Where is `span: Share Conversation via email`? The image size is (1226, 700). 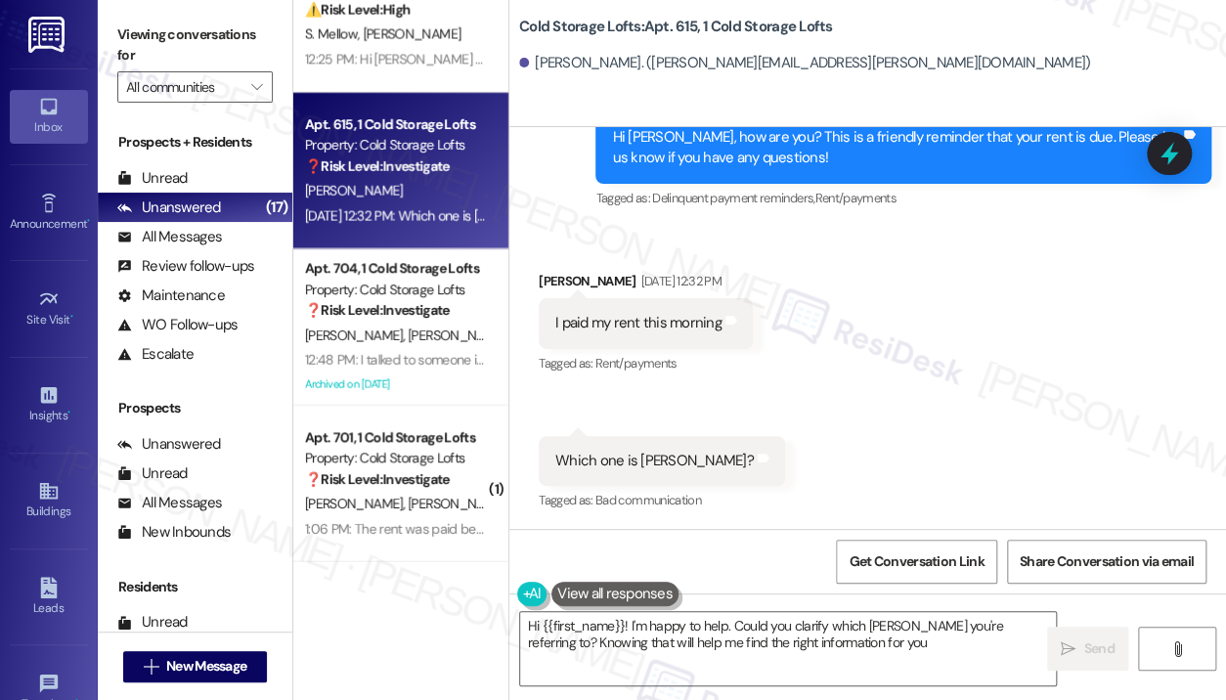 span: Share Conversation via email is located at coordinates (1106, 561).